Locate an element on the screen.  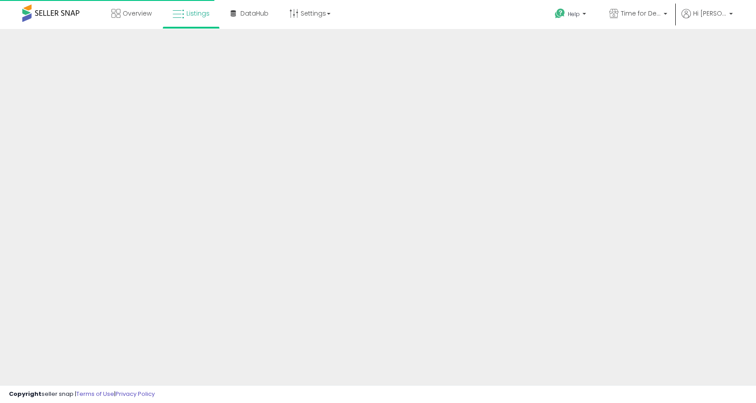
strong: Copyright is located at coordinates (25, 394).